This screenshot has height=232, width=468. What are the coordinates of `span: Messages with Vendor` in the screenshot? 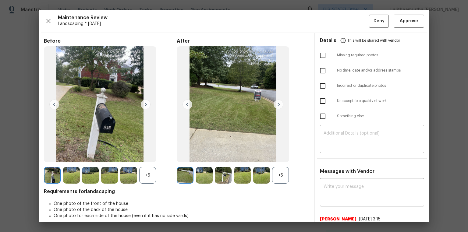 It's located at (347, 172).